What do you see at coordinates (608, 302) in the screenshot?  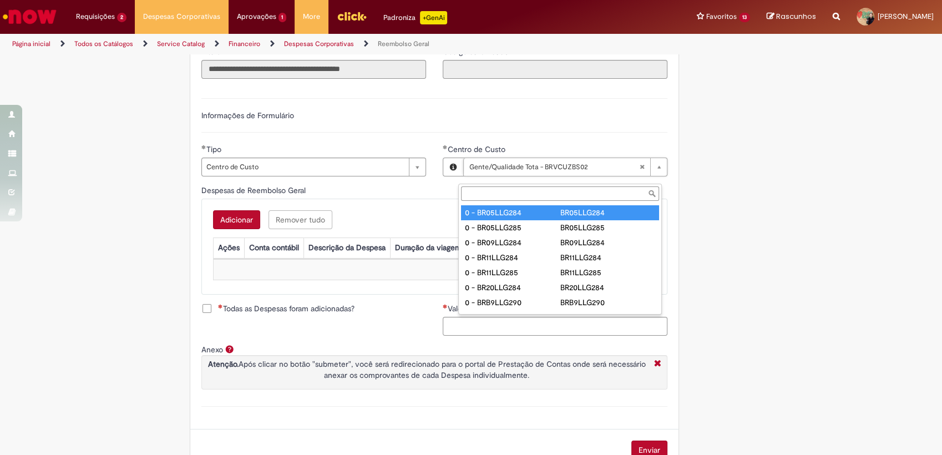 I see `div: BRB9LLG290` at bounding box center [608, 302].